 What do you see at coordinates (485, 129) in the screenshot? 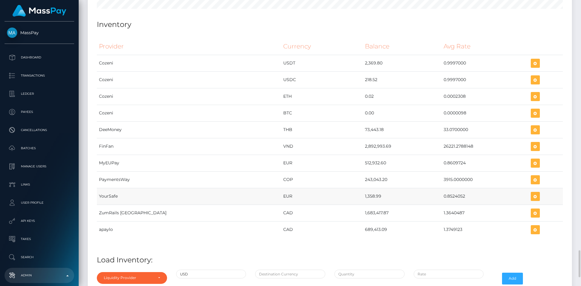
I see `td: 33.0700000` at bounding box center [485, 129].